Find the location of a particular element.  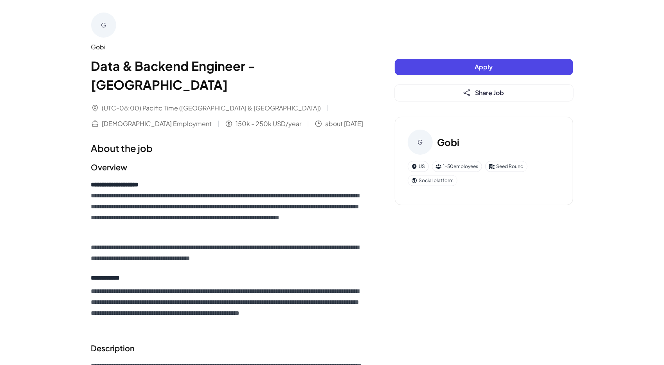

h2: Description is located at coordinates (227, 348).